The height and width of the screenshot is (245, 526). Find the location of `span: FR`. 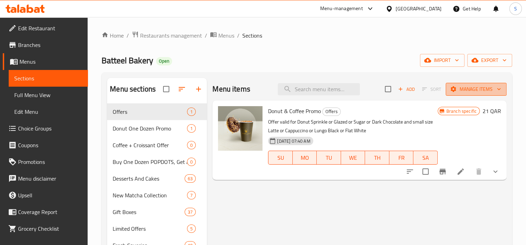

span: FR is located at coordinates (401, 157).